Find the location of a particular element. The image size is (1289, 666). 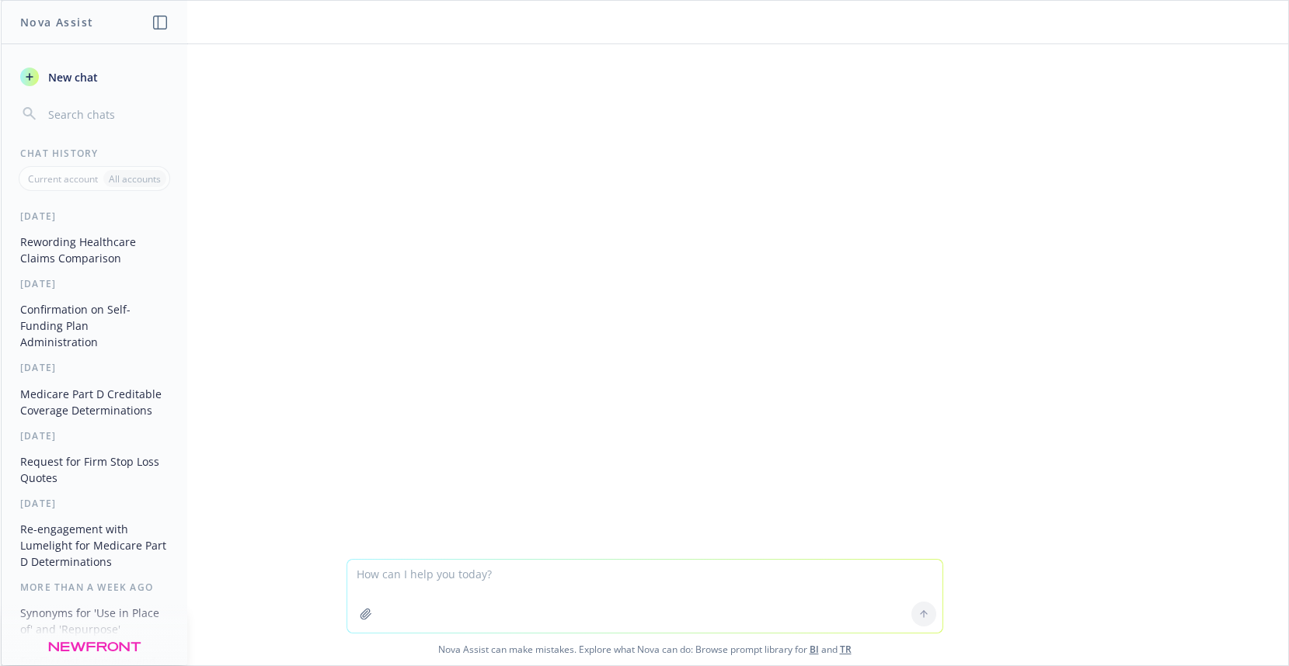

button: Synonyms for 'Use in Place of' and 'Repurpose' is located at coordinates (94, 621).